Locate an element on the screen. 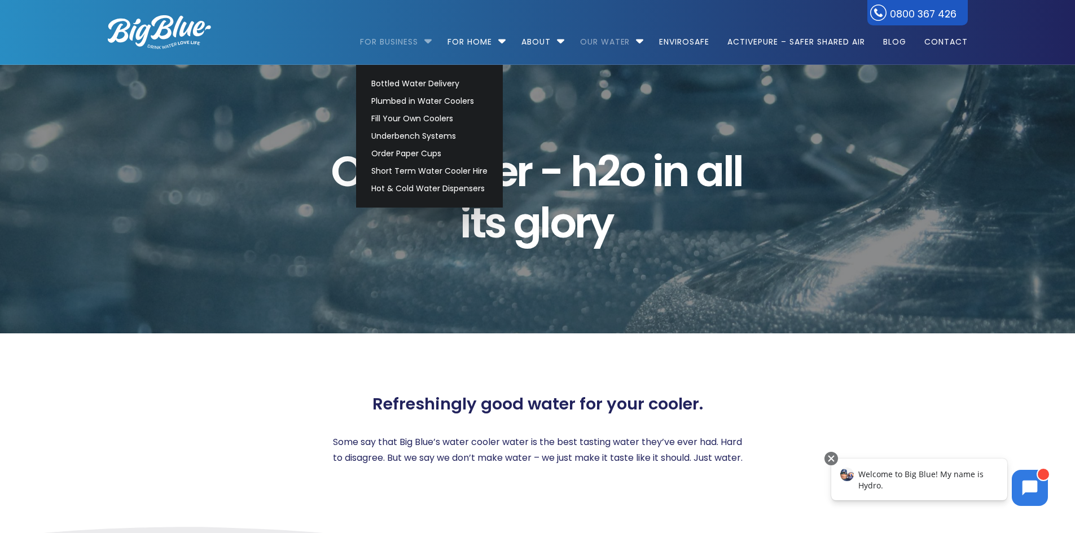 The height and width of the screenshot is (533, 1075). span: Refreshingly good water for your cooler. is located at coordinates (538, 404).